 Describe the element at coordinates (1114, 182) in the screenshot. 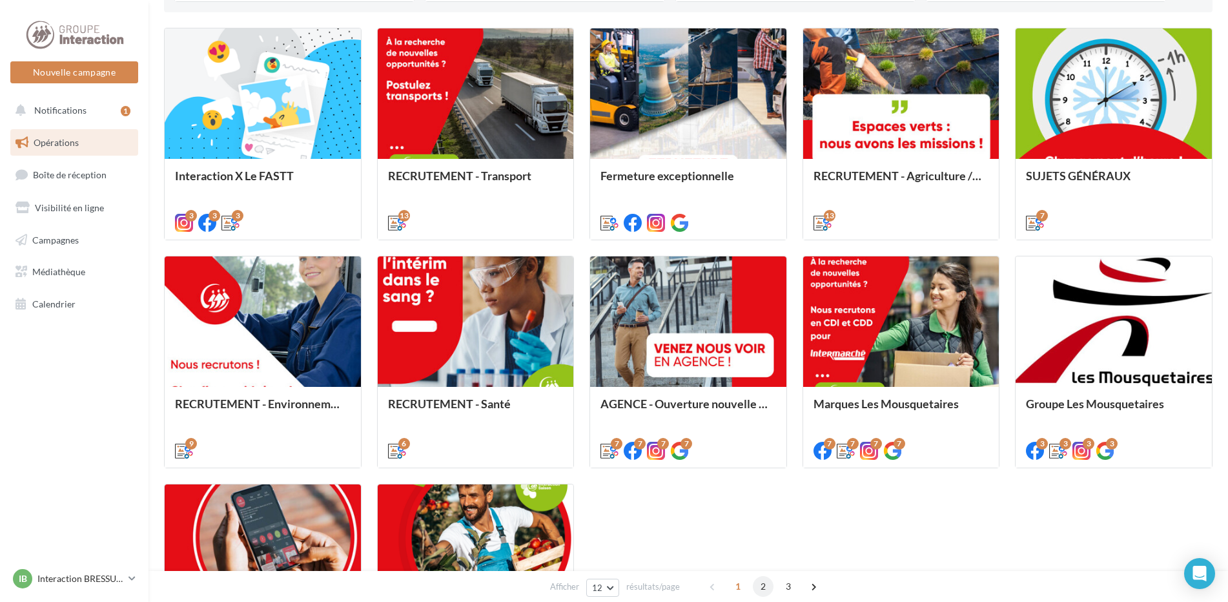

I see `div: SUJETS GÉNÉRAUX` at that location.